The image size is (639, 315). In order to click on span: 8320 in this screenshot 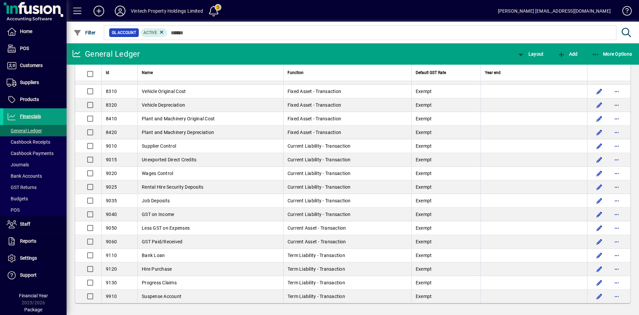, I will do `click(111, 105)`.